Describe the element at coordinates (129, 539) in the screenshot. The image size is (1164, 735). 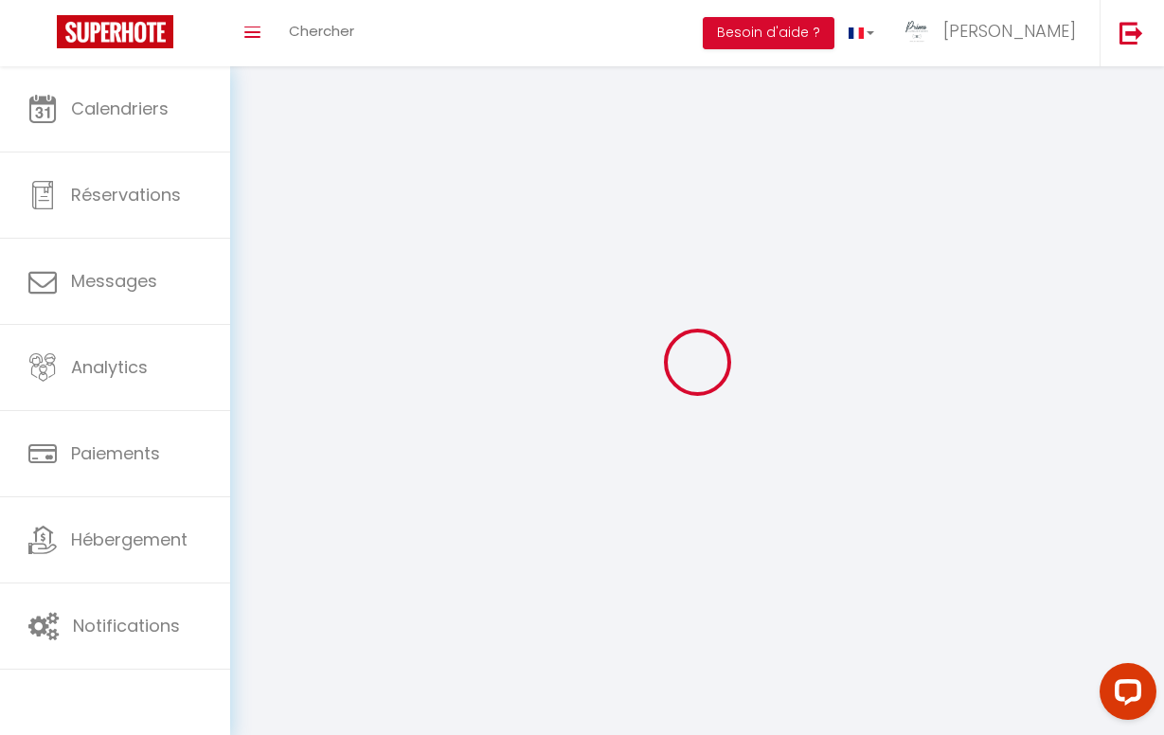
I see `span: Hébergement` at that location.